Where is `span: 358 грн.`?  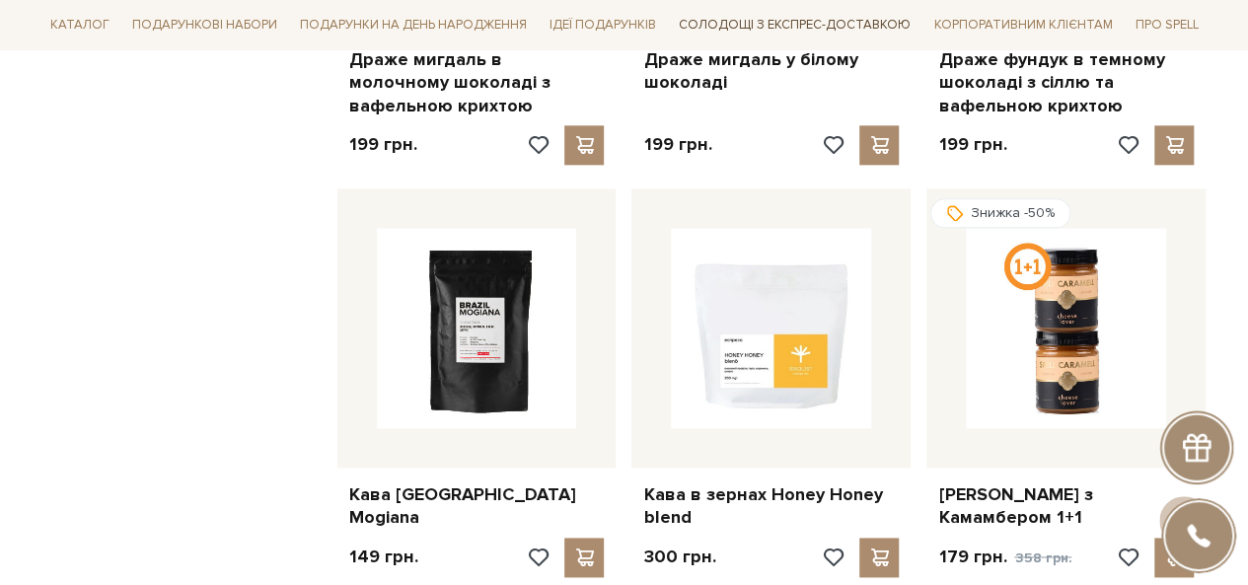
span: 358 грн. is located at coordinates (1043, 557).